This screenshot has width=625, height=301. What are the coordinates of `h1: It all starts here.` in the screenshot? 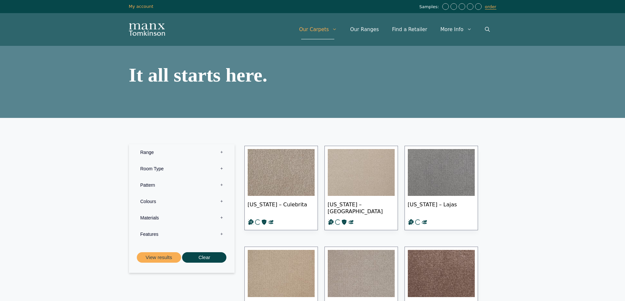 It's located at (219, 75).